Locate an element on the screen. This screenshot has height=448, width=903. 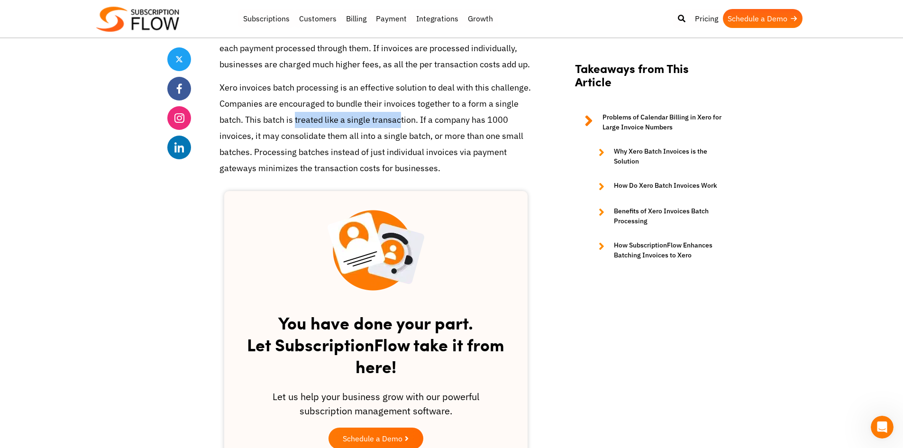
a: Growth is located at coordinates (480, 18).